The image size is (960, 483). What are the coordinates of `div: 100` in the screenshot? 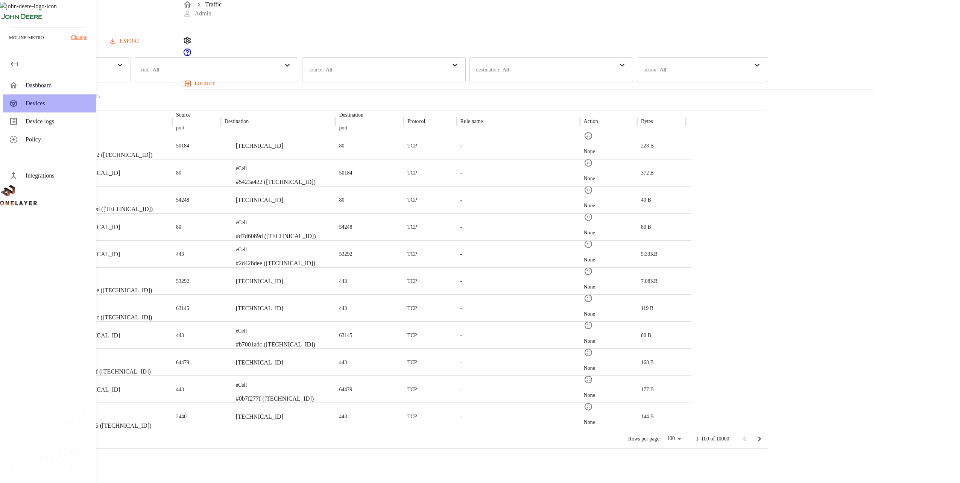 It's located at (674, 439).